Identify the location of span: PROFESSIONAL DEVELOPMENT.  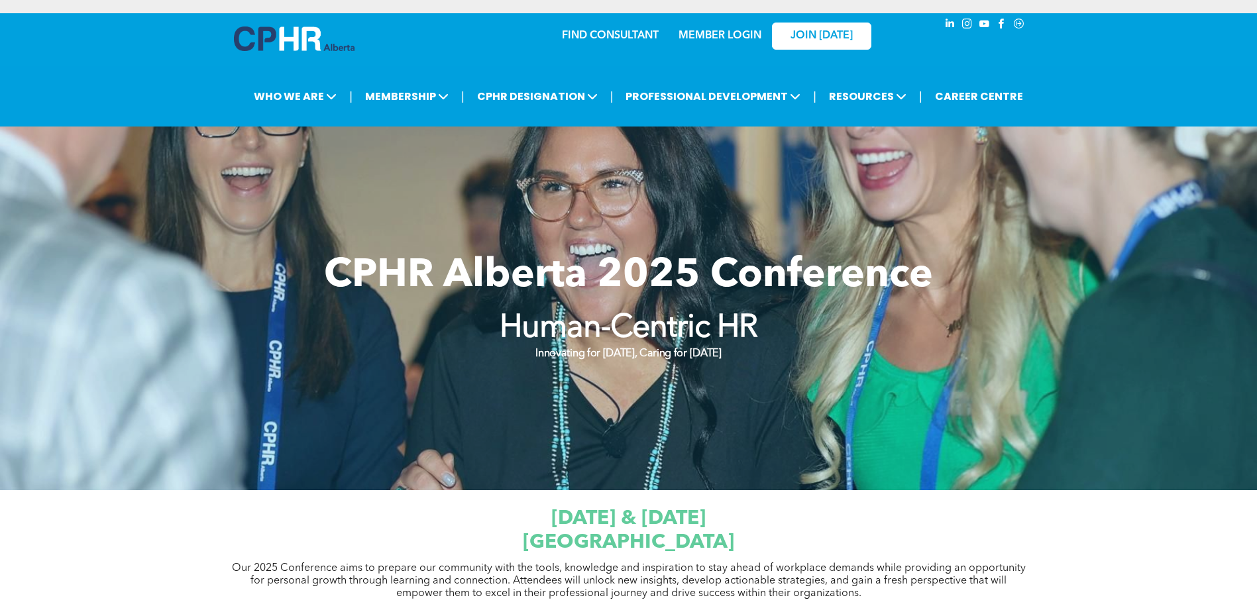
(713, 96).